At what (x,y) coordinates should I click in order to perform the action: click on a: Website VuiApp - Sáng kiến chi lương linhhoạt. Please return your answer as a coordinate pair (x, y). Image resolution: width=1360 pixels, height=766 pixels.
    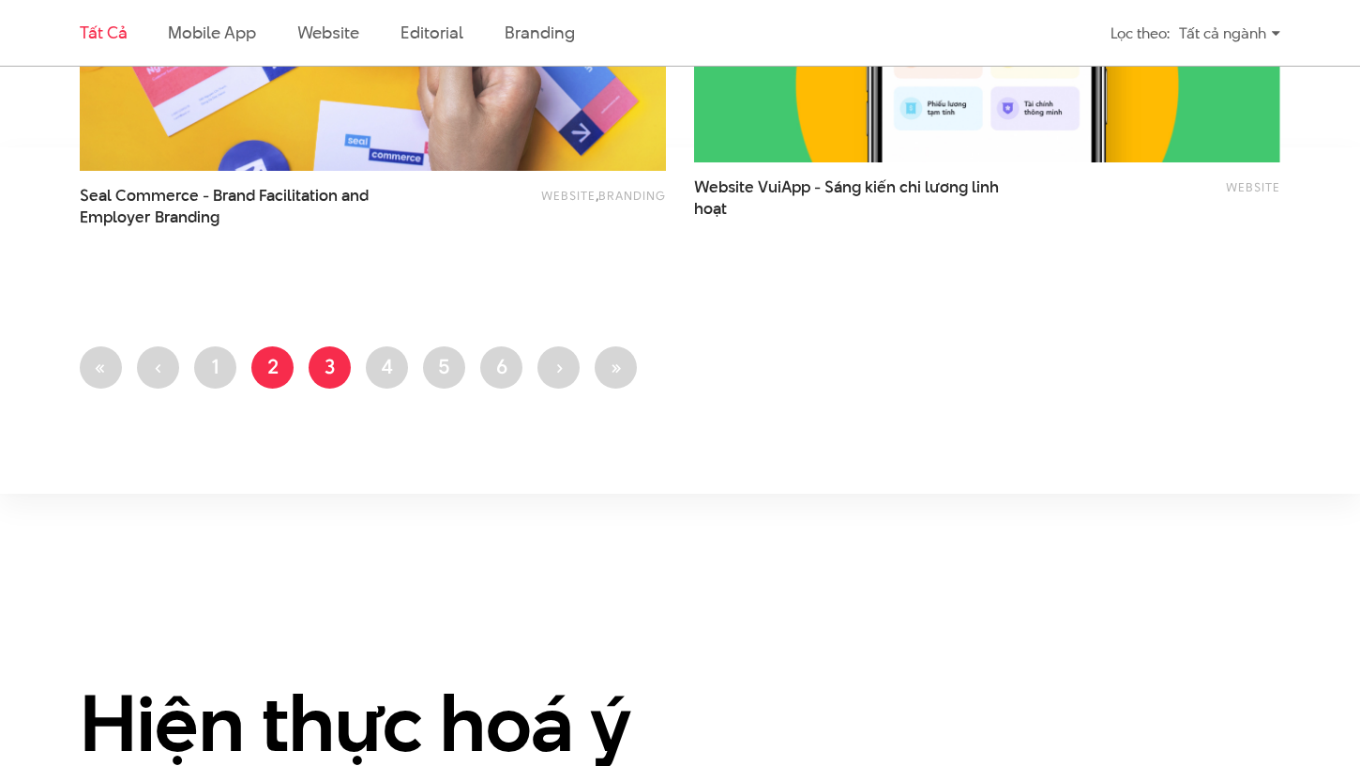
    Looking at the image, I should click on (856, 198).